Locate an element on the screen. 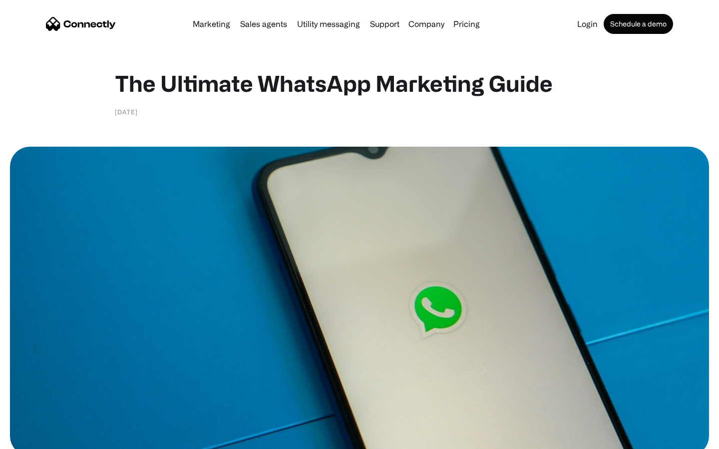  a: Utility messaging is located at coordinates (328, 24).